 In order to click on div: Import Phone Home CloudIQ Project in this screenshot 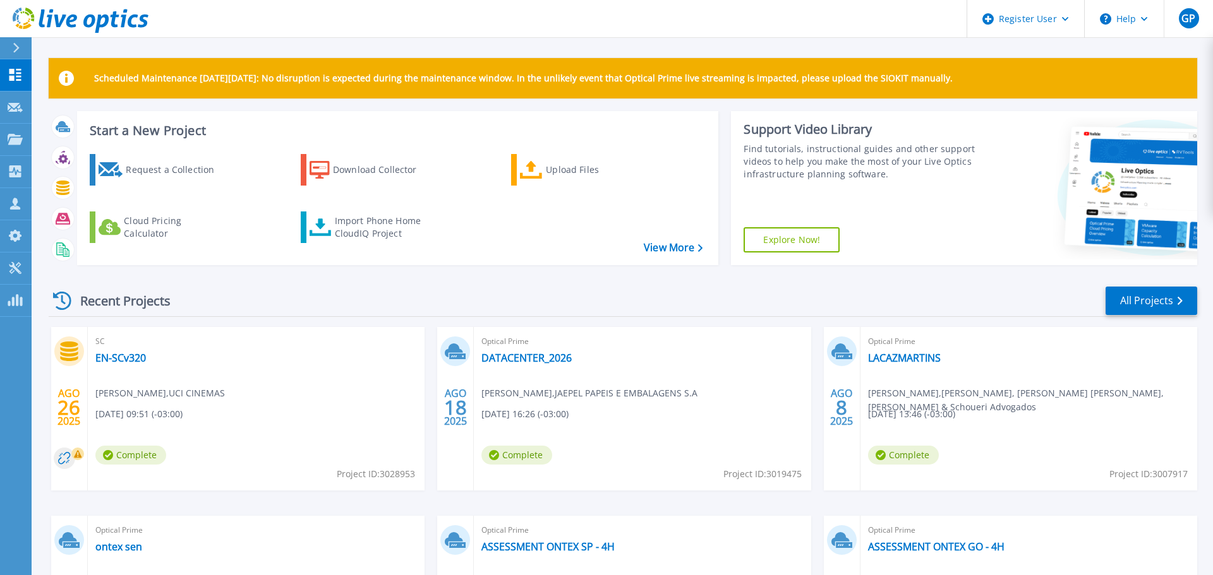, I will do `click(384, 227)`.